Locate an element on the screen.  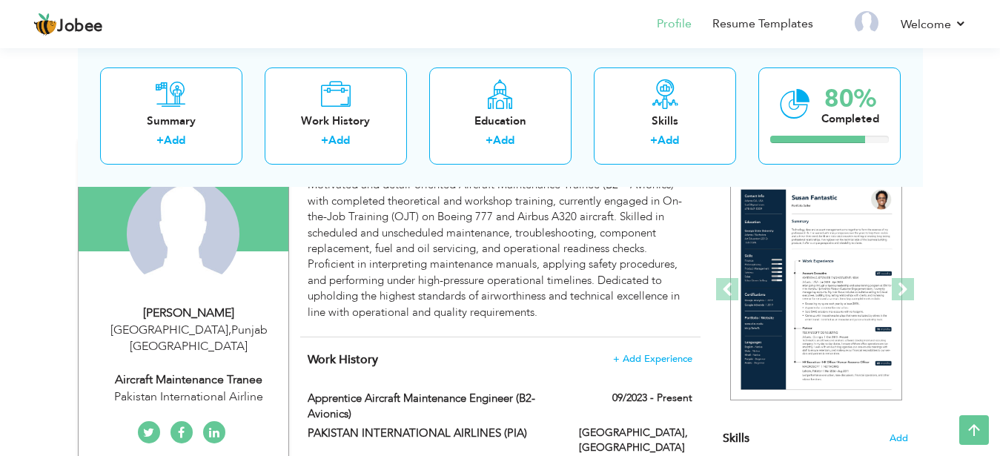
a: Profile is located at coordinates (674, 24).